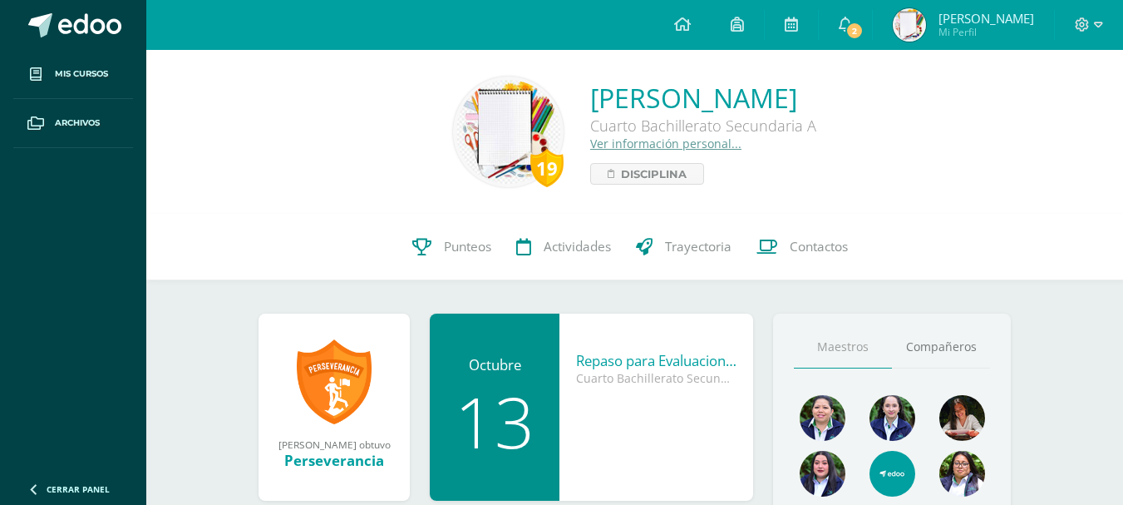 The height and width of the screenshot is (505, 1123). I want to click on a: Disciplina, so click(647, 174).